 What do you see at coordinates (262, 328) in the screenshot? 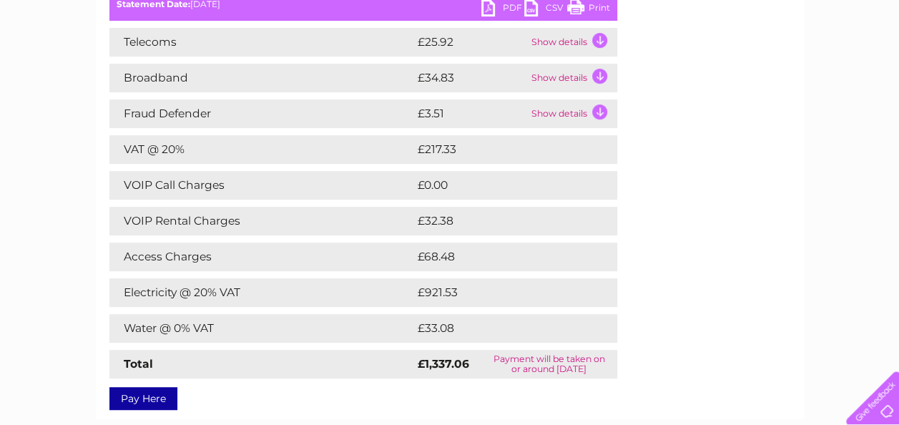
I see `td: Water @ 0% VAT` at bounding box center [262, 328].